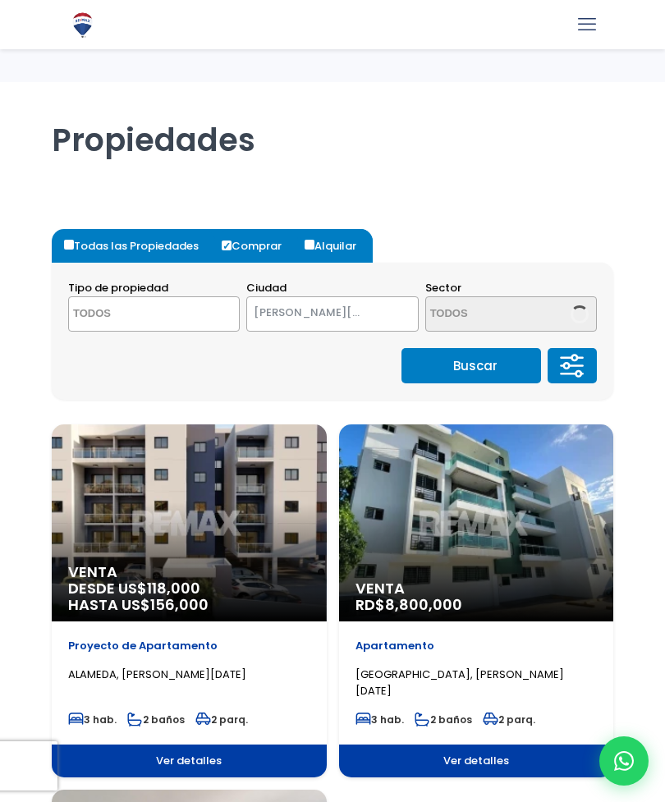 This screenshot has height=802, width=665. Describe the element at coordinates (173, 588) in the screenshot. I see `span: 118,000` at that location.